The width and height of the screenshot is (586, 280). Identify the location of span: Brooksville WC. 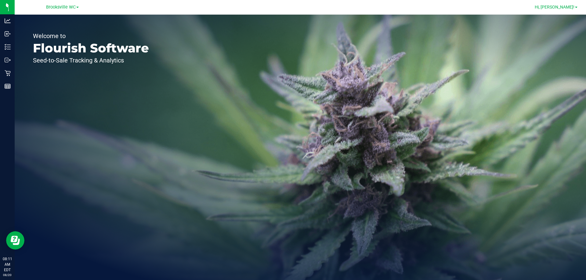
(61, 7).